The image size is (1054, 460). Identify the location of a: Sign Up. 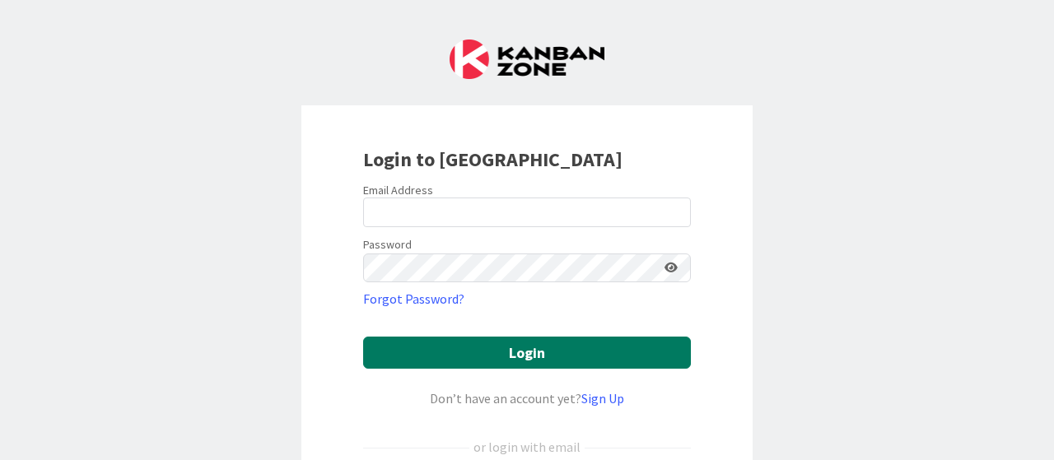
(603, 399).